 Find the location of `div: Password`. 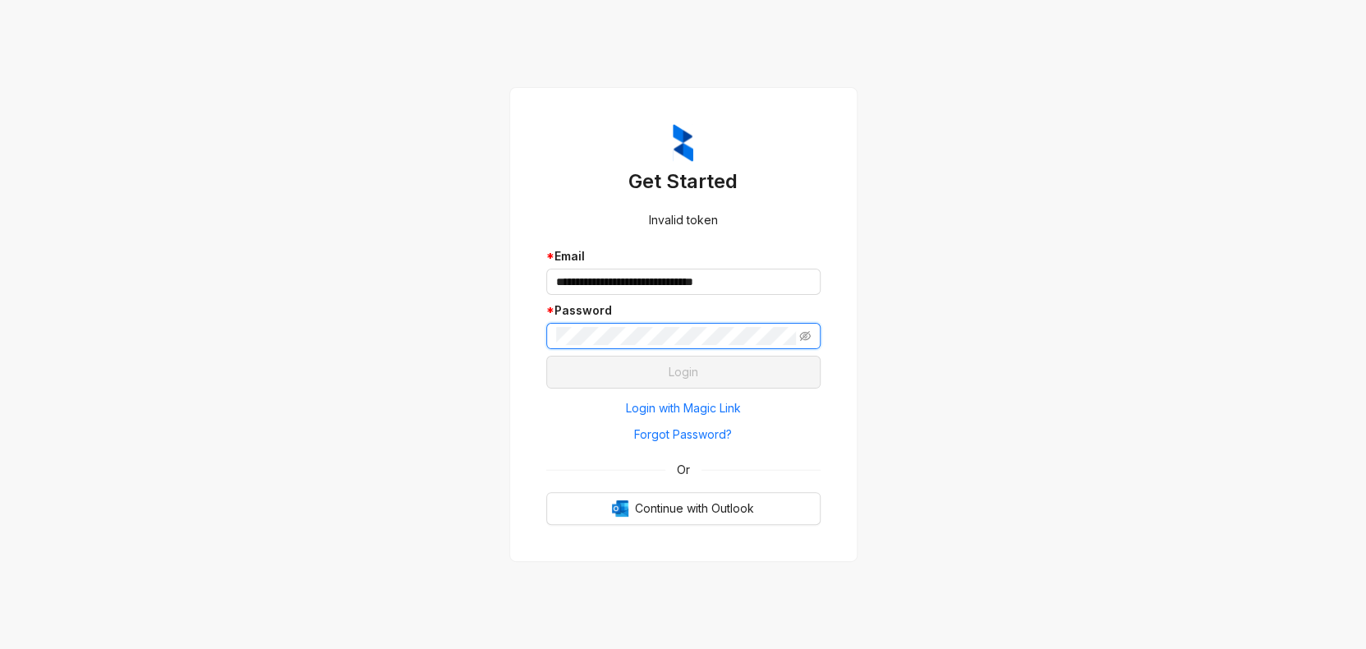

div: Password is located at coordinates (683, 310).